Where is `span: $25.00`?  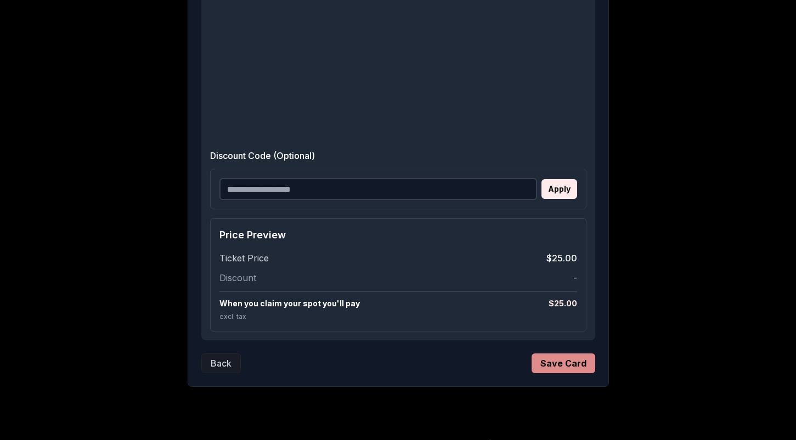 span: $25.00 is located at coordinates (562, 258).